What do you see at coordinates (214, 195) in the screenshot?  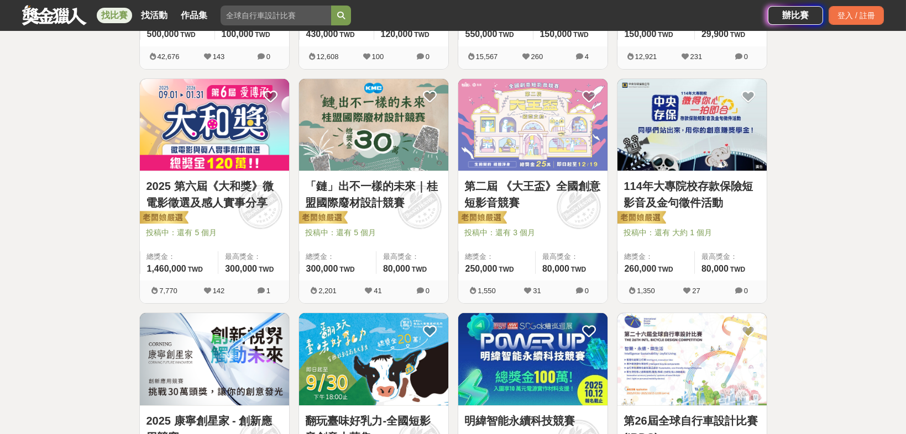 I see `a: 2025 第六屆《大和獎》微電影徵選及感人實事分享` at bounding box center [214, 195].